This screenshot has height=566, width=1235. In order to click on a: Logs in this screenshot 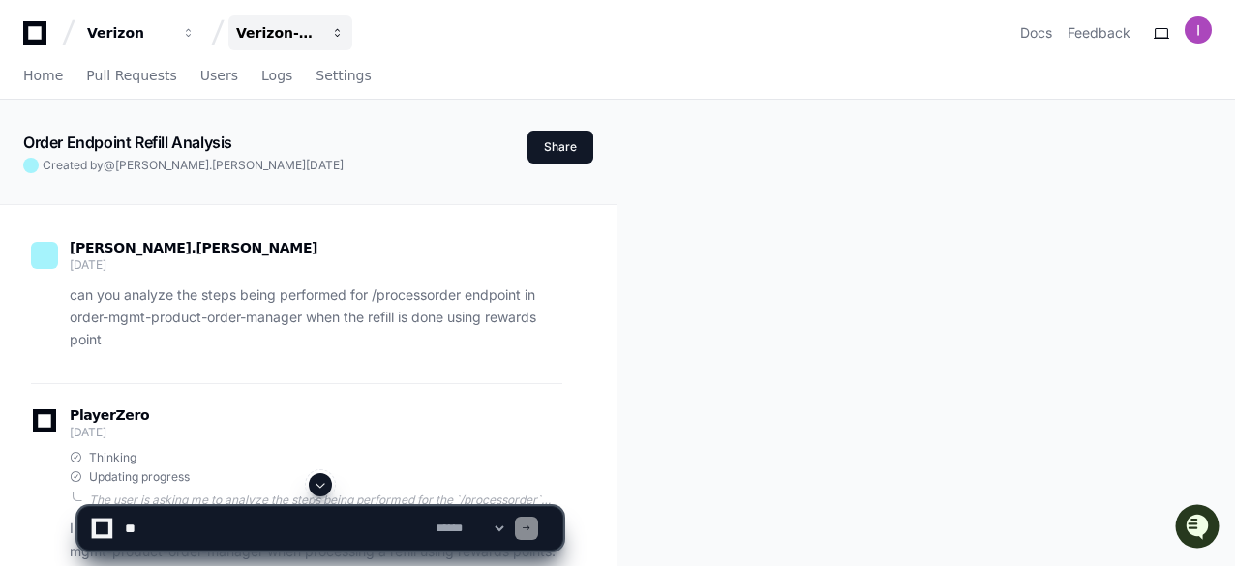, I will do `click(277, 76)`.